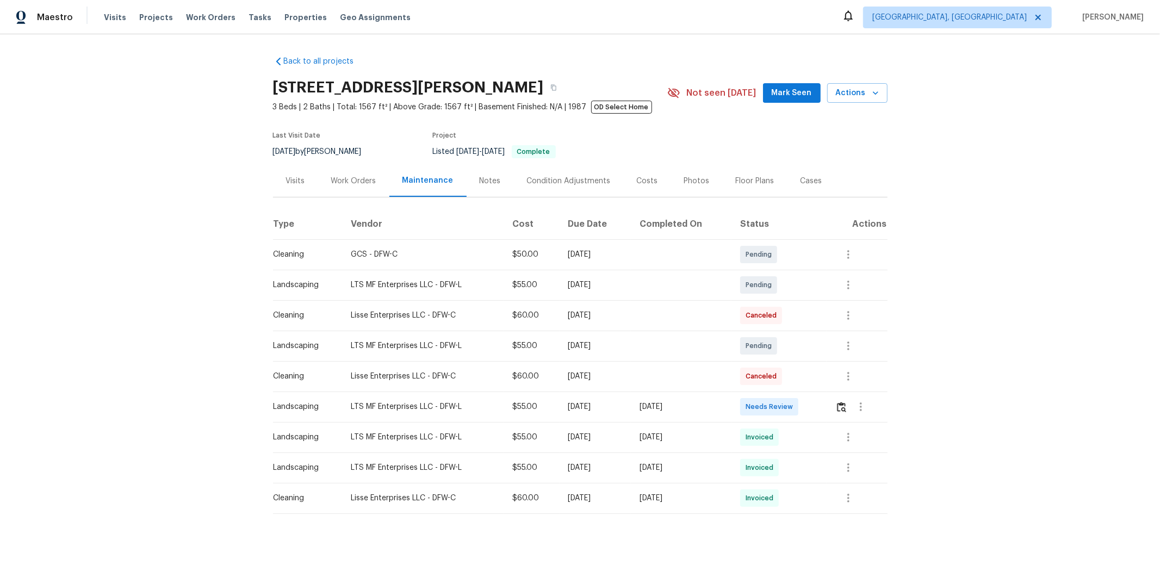  Describe the element at coordinates (307, 224) in the screenshot. I see `th: Type` at that location.